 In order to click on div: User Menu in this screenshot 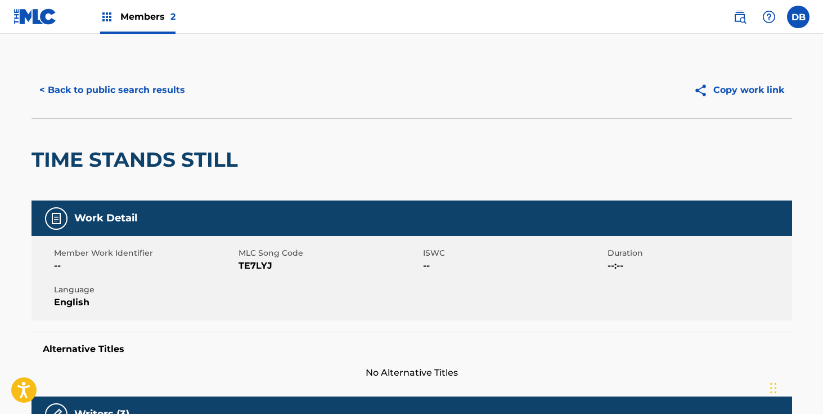, I will do `click(798, 17)`.